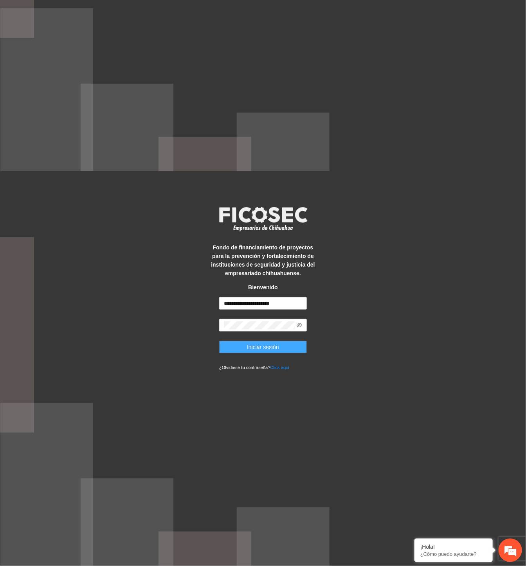  I want to click on span: Iniciar sesión, so click(263, 347).